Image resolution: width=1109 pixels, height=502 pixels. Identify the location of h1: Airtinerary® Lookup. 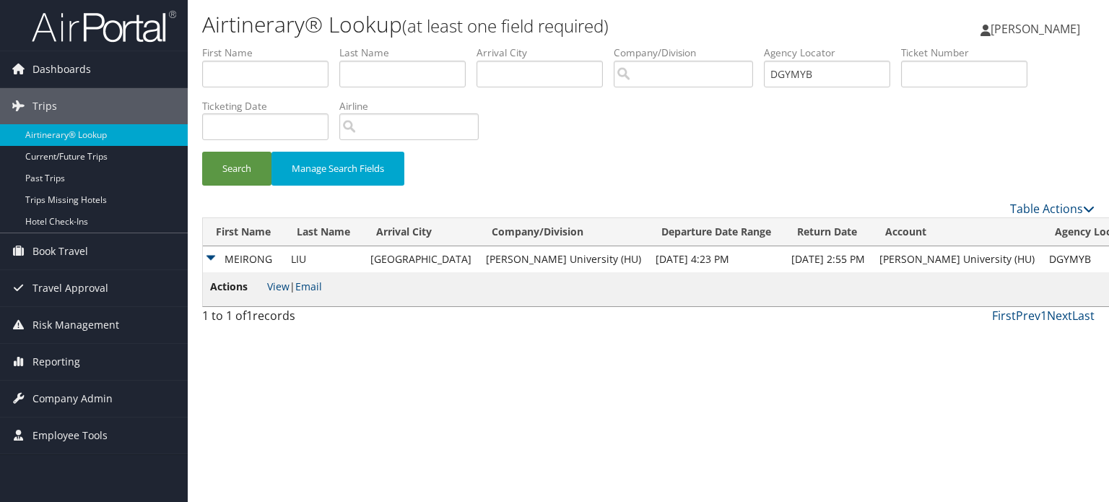
(500, 25).